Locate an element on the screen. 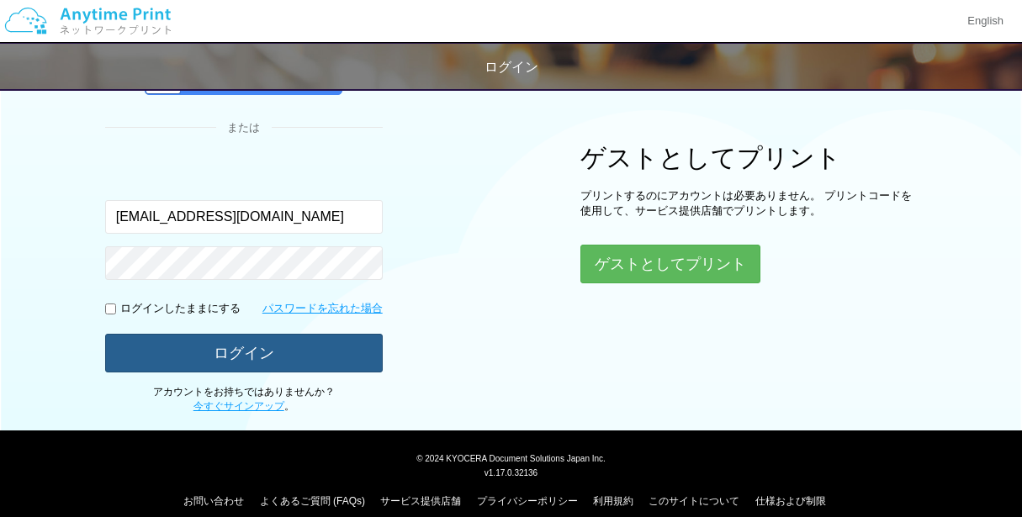 Image resolution: width=1022 pixels, height=517 pixels. input: メールアドレス is located at coordinates (244, 217).